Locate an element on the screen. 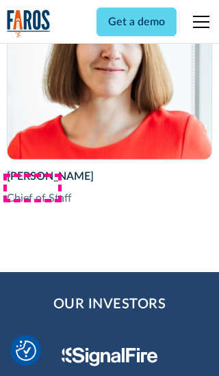 Image resolution: width=219 pixels, height=376 pixels. img: Revisit consent button is located at coordinates (26, 351).